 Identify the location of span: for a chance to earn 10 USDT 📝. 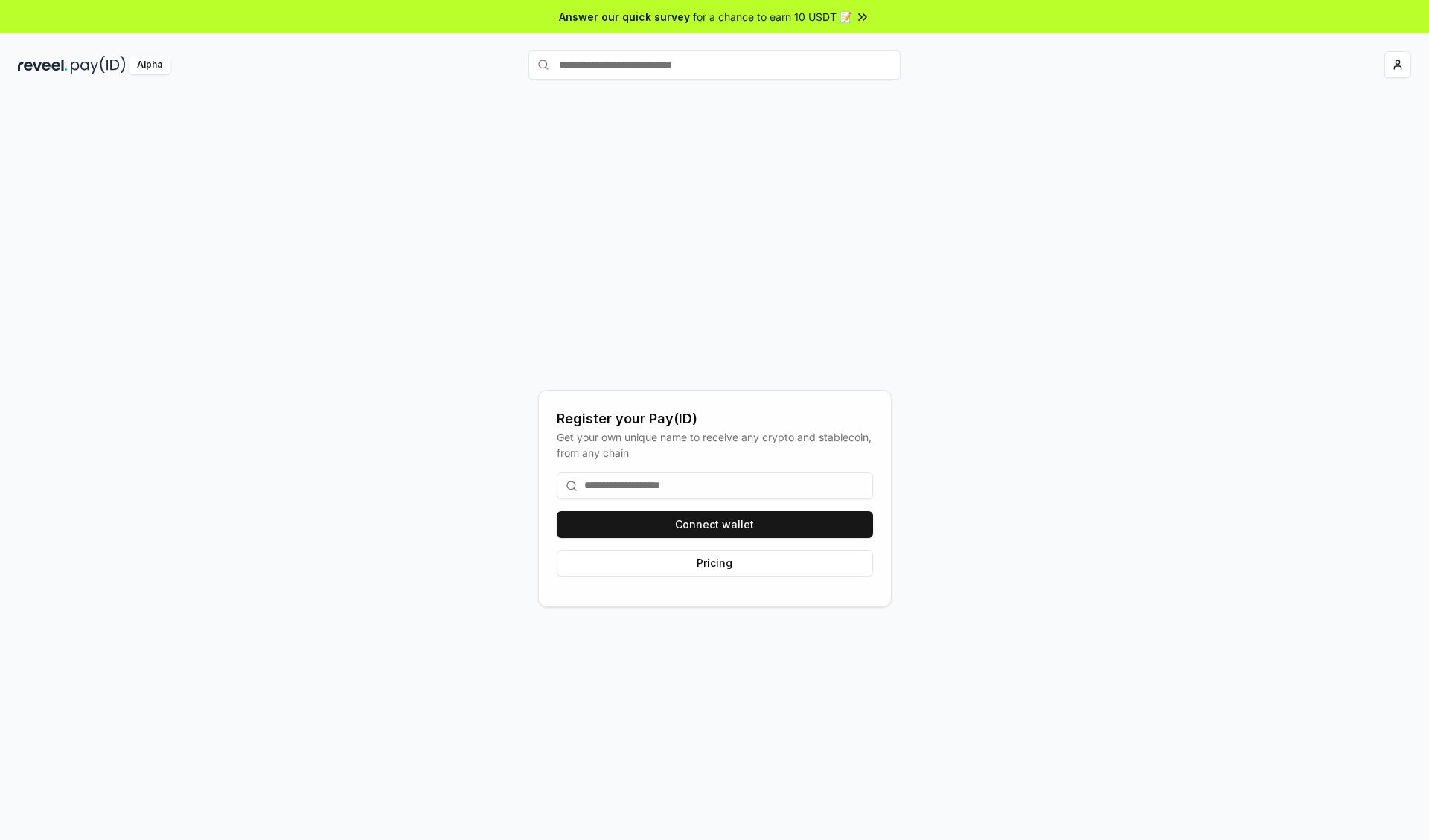
(772, 17).